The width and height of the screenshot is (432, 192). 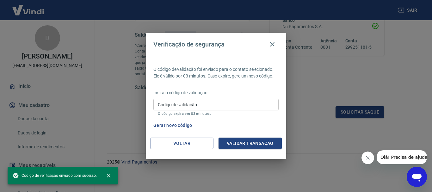 I want to click on button: Gerar novo código, so click(x=173, y=125).